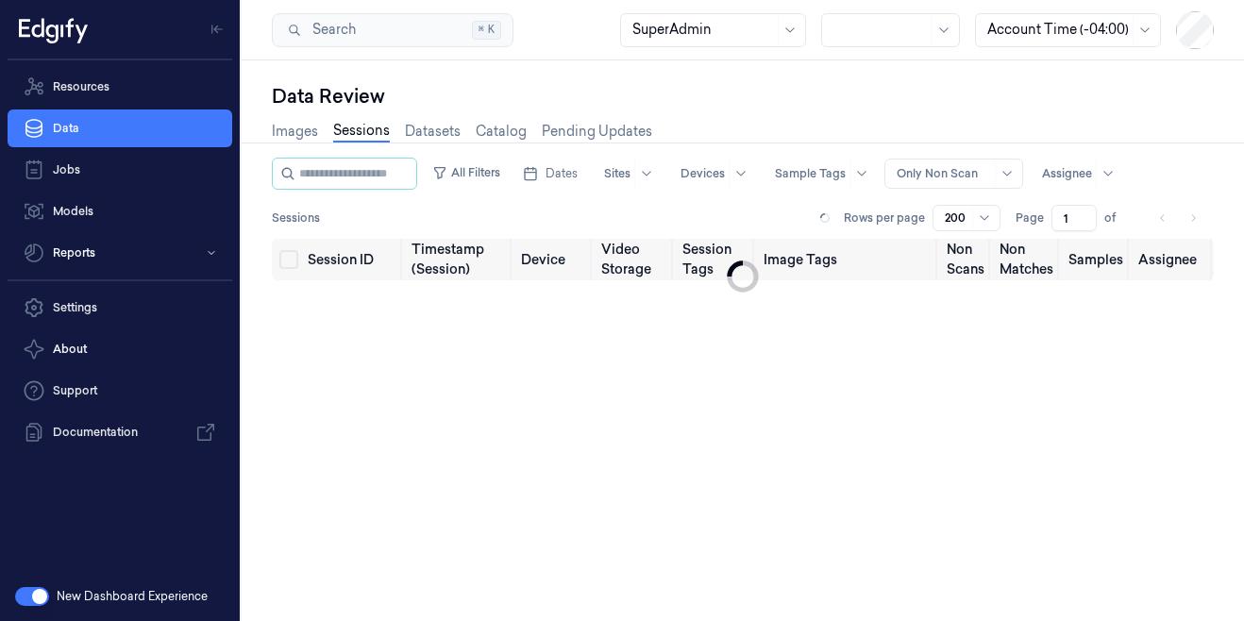 This screenshot has height=621, width=1244. Describe the element at coordinates (120, 128) in the screenshot. I see `a: Data` at that location.